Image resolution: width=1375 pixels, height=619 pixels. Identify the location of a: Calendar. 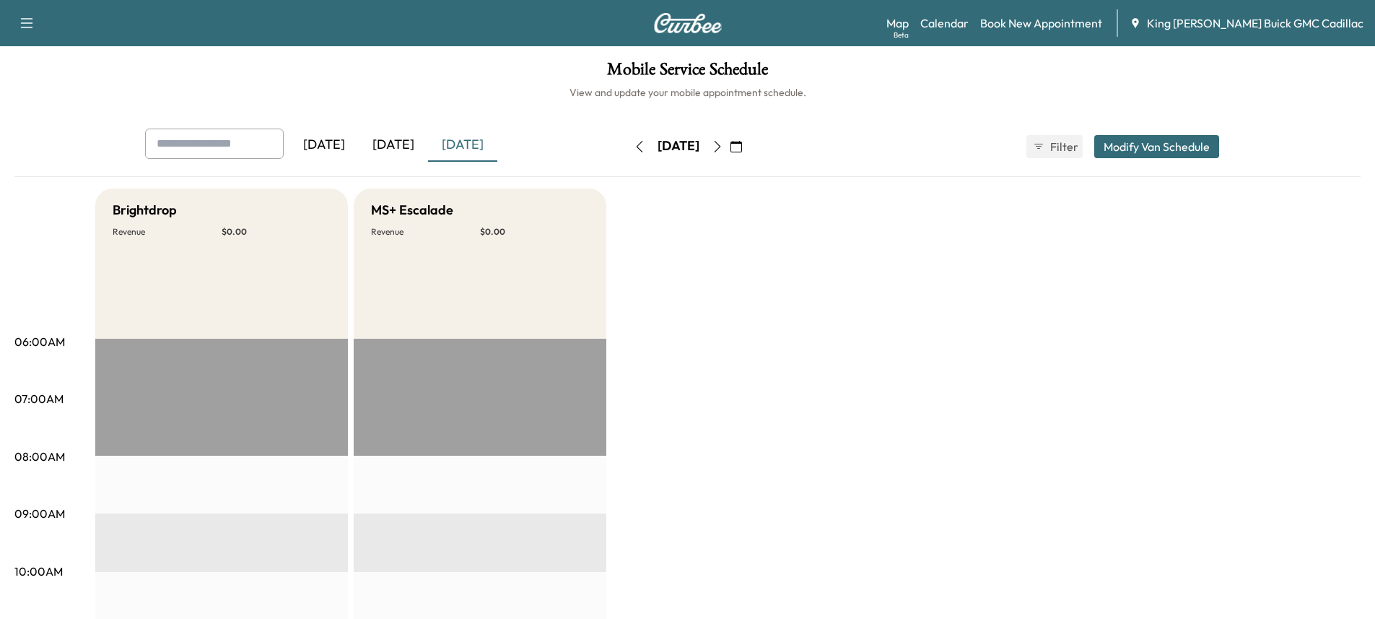
(944, 23).